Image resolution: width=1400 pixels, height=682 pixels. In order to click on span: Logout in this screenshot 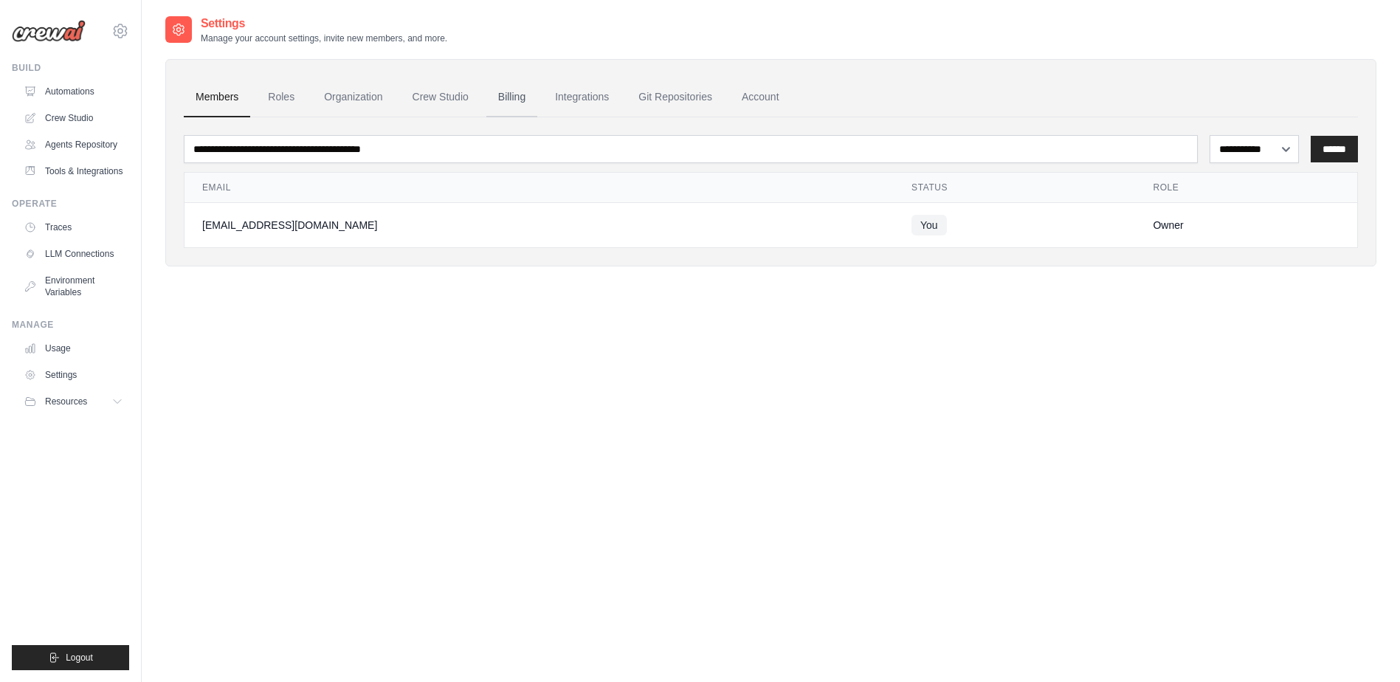, I will do `click(79, 658)`.